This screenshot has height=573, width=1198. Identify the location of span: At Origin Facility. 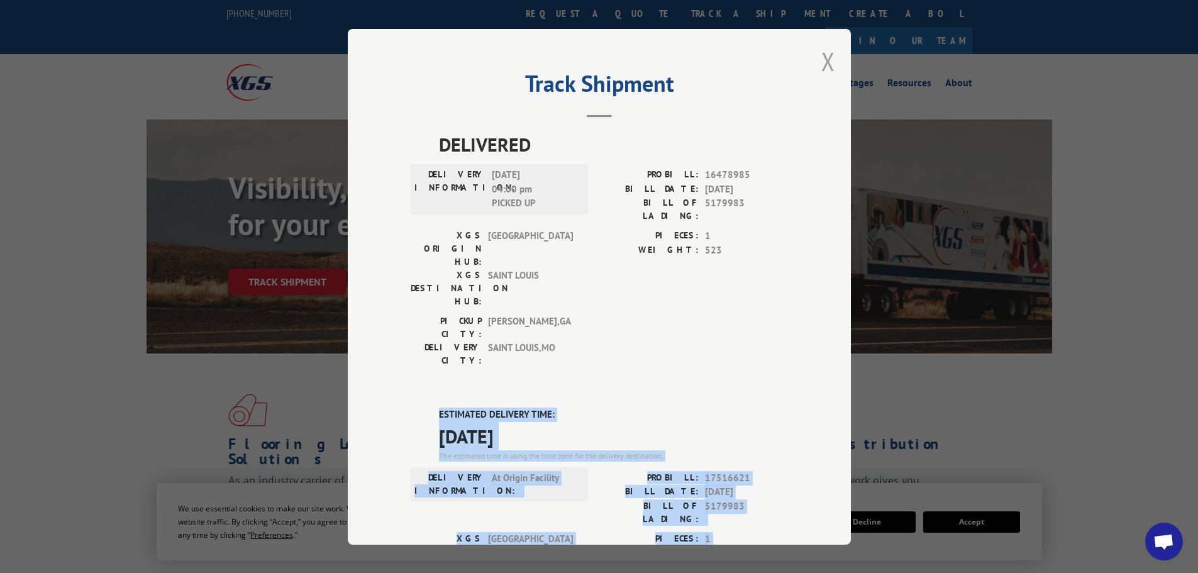
(534, 484).